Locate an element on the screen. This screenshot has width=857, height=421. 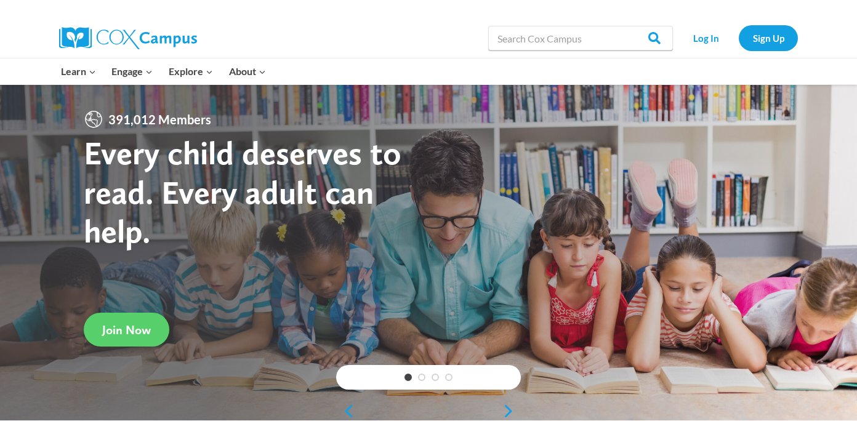
a: 2 is located at coordinates (422, 377).